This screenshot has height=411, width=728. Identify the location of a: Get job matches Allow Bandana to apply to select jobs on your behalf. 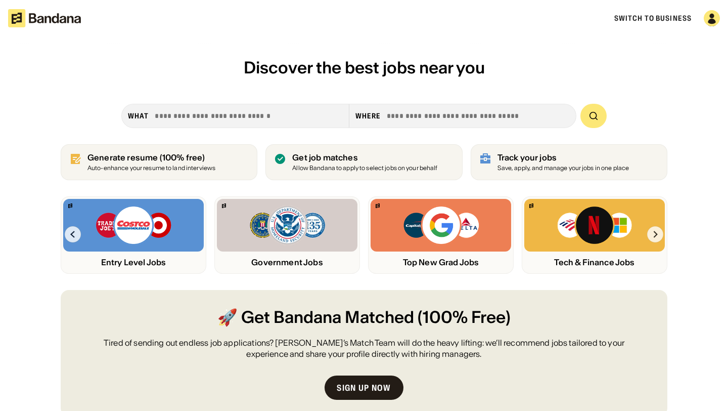
(364, 162).